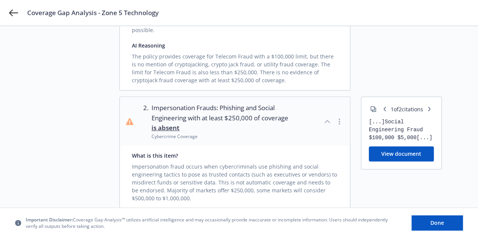 This screenshot has width=478, height=238. I want to click on button: 2.Impersonation Frauds: Phishing and Social Engineering with at least $250,000 of coverage is abs..., so click(235, 121).